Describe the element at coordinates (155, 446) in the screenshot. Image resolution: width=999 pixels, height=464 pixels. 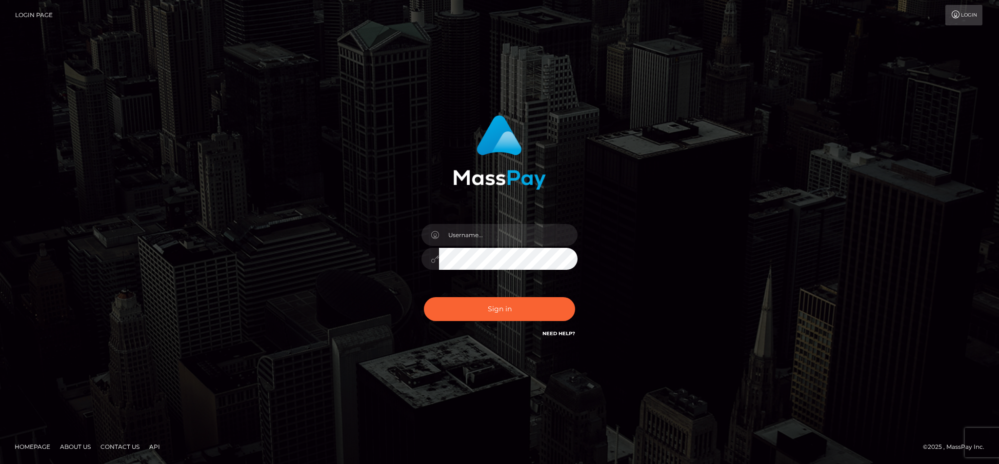
I see `a: API` at that location.